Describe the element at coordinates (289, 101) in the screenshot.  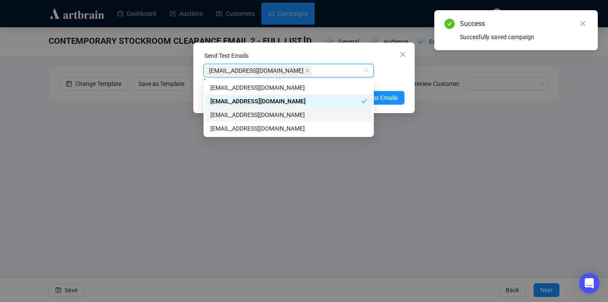
I see `div: art@ozbid.com.au` at that location.